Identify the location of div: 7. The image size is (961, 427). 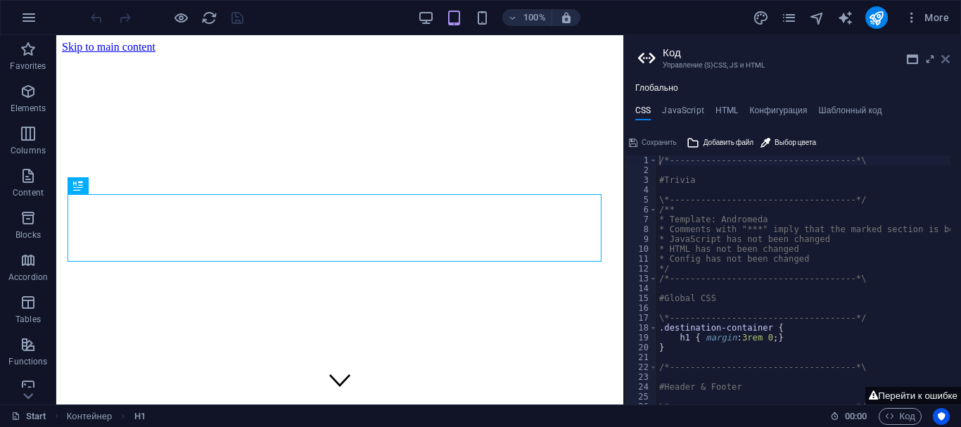
(641, 219).